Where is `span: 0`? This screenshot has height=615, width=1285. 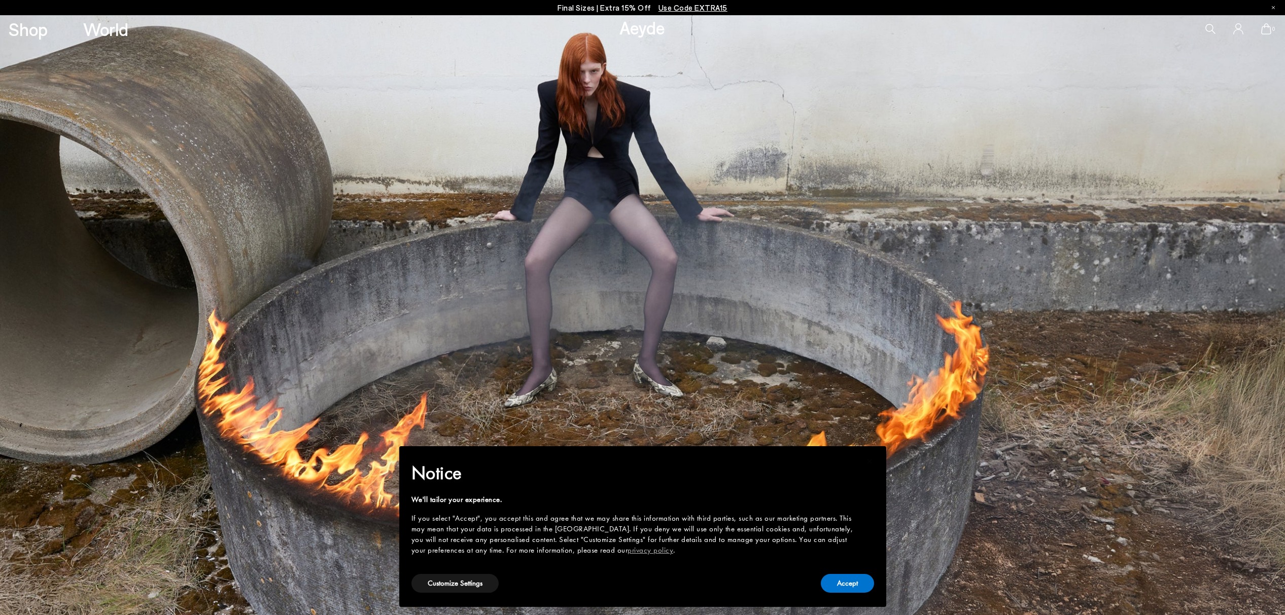
span: 0 is located at coordinates (1274, 29).